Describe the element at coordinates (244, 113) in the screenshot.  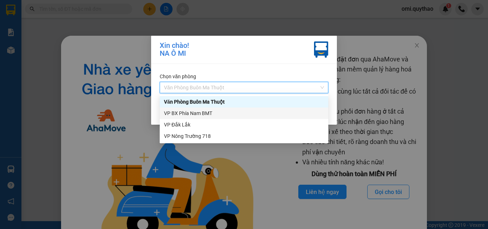
I see `div: VP BX Phía Nam BMT` at that location.